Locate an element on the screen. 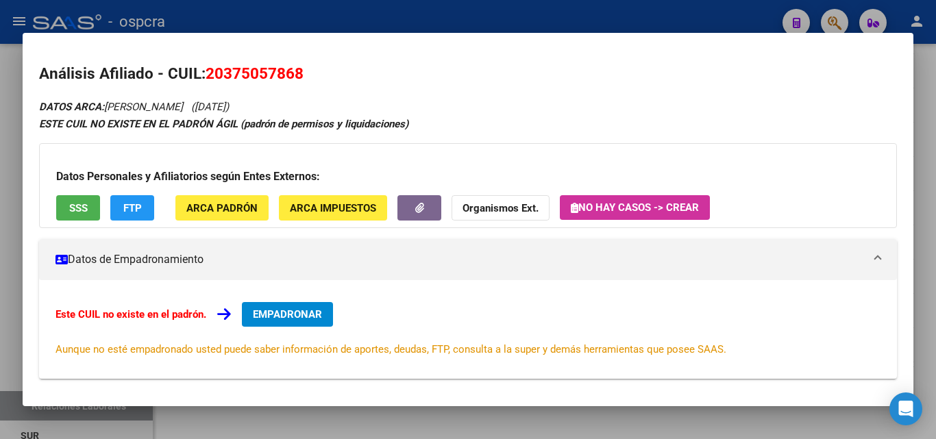 The width and height of the screenshot is (936, 439). strong: Organismos Ext. is located at coordinates (500, 208).